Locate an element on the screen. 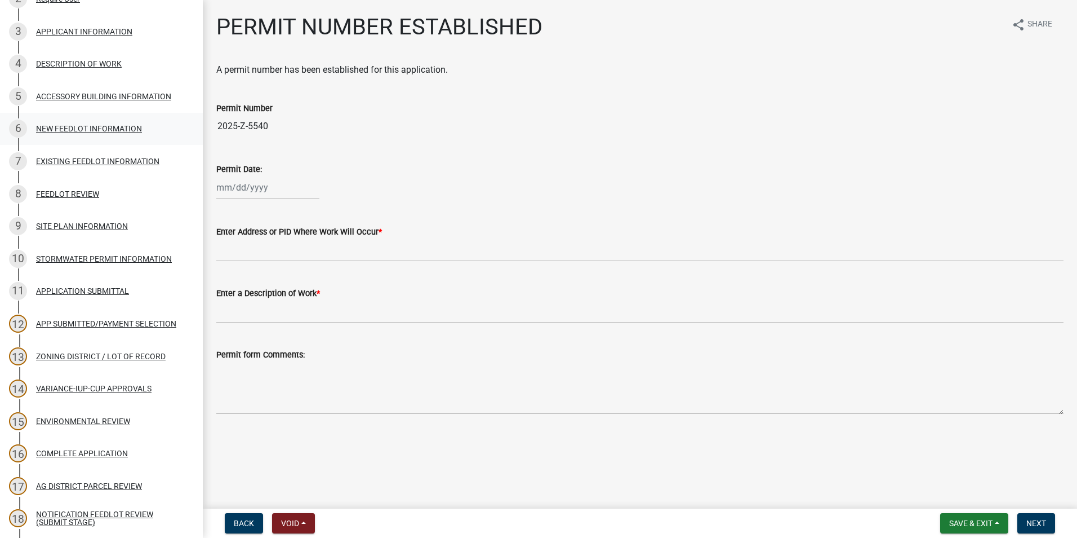  div: SITE PLAN INFORMATION is located at coordinates (82, 226).